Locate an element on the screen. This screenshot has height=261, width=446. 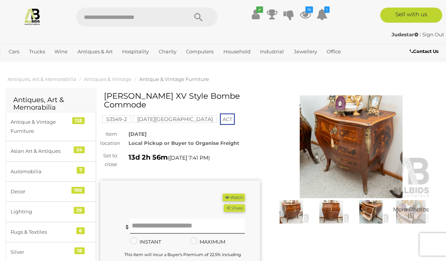
span: Antiques, Art & Memorabilia is located at coordinates (42, 79).